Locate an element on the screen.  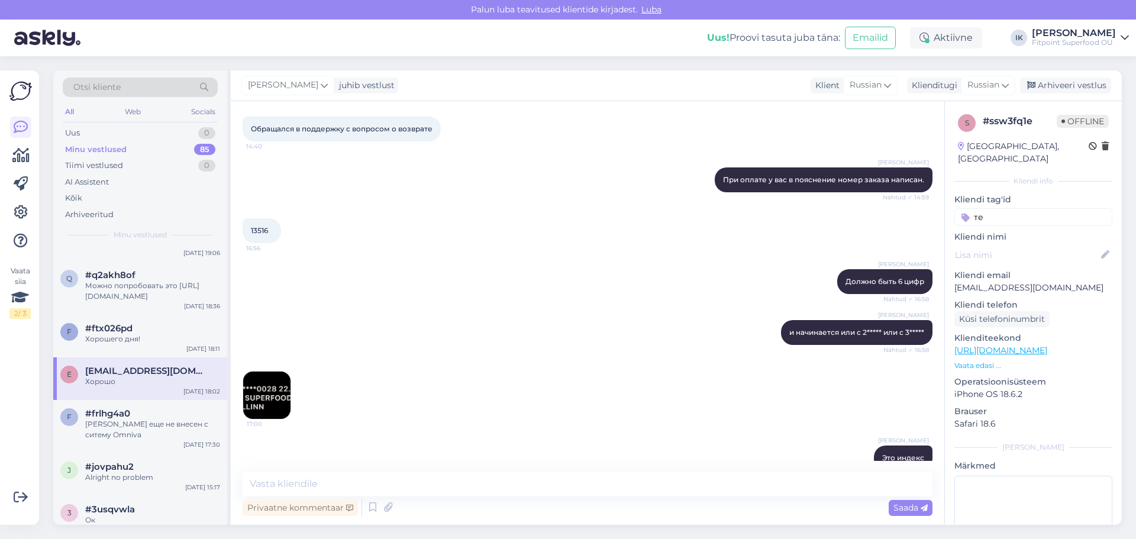
div: juhib vestlust is located at coordinates (365, 85).